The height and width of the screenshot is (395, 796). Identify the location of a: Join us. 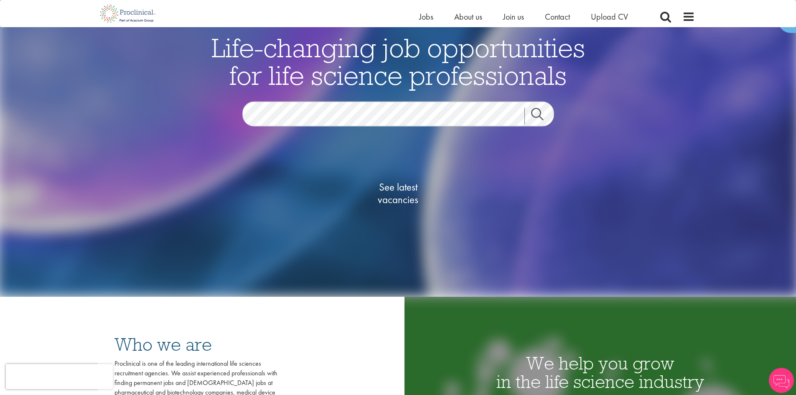
(513, 17).